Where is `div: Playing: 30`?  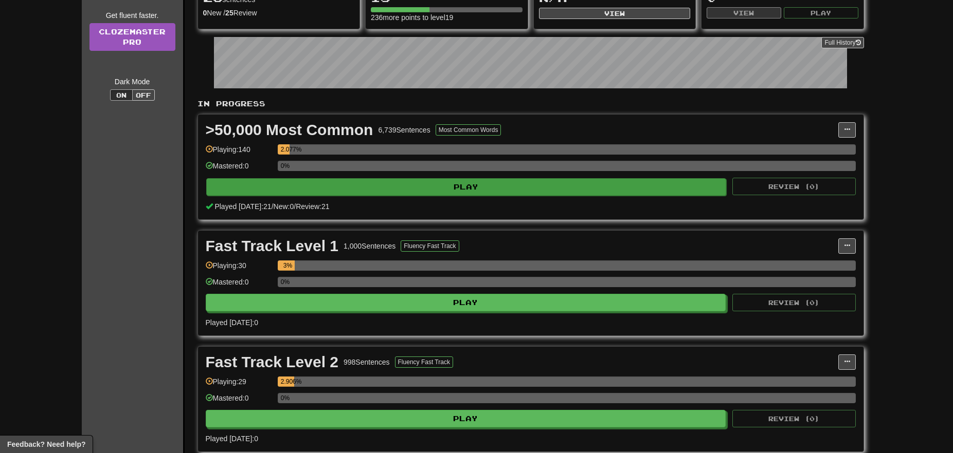
div: Playing: 30 is located at coordinates (239, 269).